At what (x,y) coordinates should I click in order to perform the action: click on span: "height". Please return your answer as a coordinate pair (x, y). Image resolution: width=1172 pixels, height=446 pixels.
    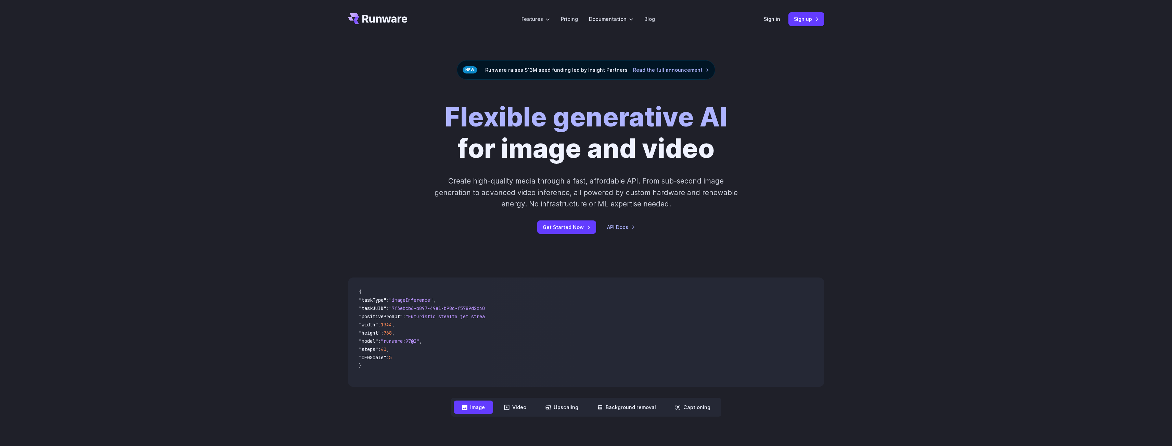
    Looking at the image, I should click on (370, 333).